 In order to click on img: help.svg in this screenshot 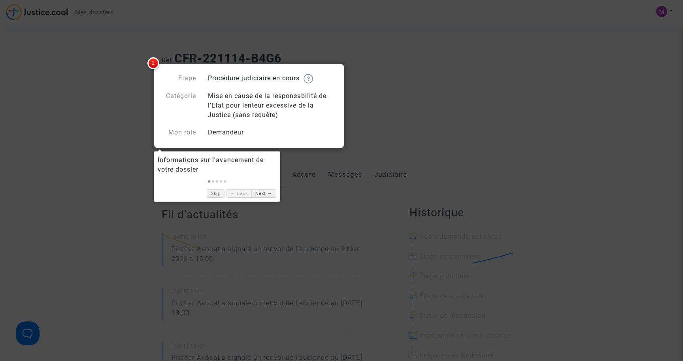, I will do `click(308, 79)`.